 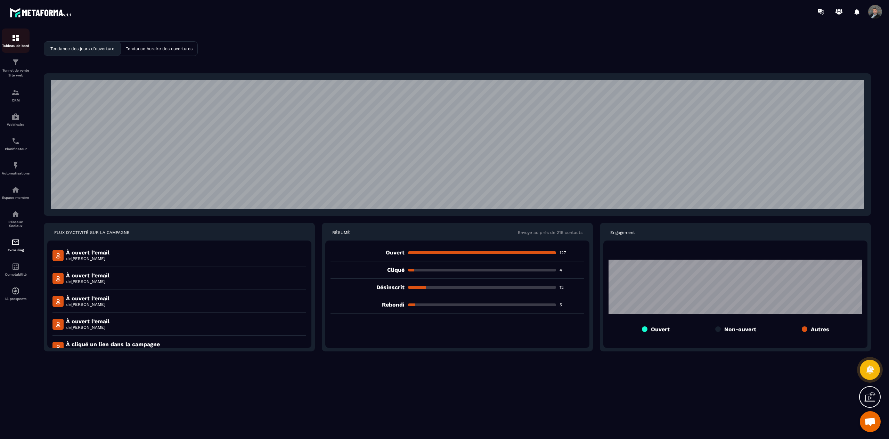 I want to click on p: Planificateur, so click(x=16, y=149).